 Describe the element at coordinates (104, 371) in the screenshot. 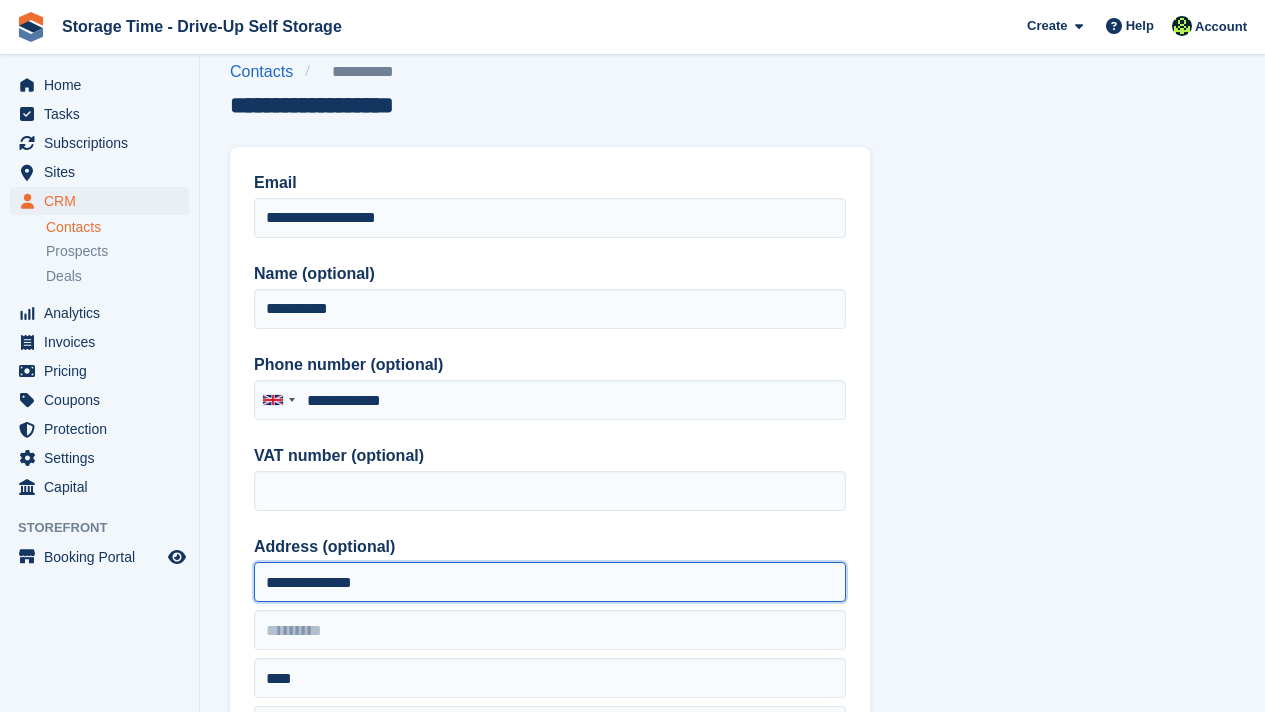

I see `span: Pricing` at that location.